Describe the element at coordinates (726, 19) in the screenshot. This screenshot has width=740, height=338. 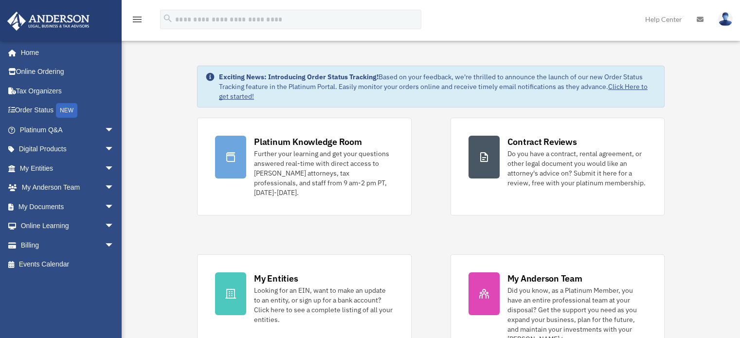
I see `img: User Pic` at that location.